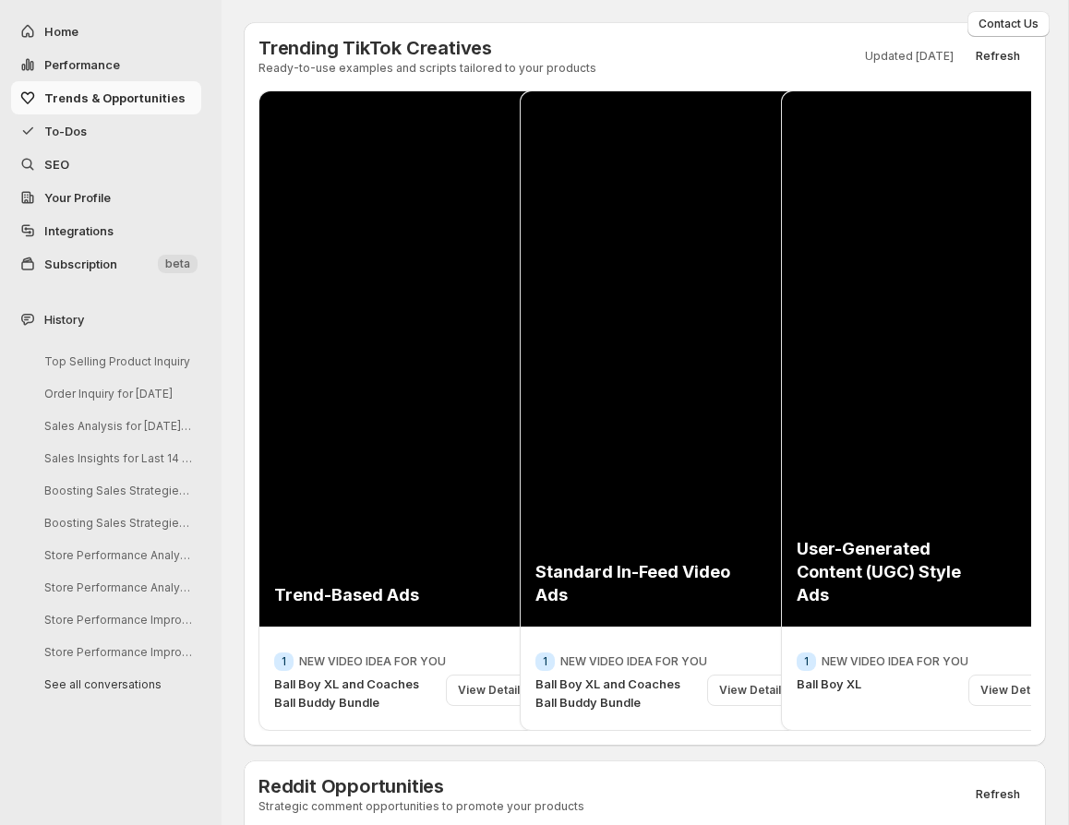  Describe the element at coordinates (106, 98) in the screenshot. I see `button: Trends & Opportunities` at that location.